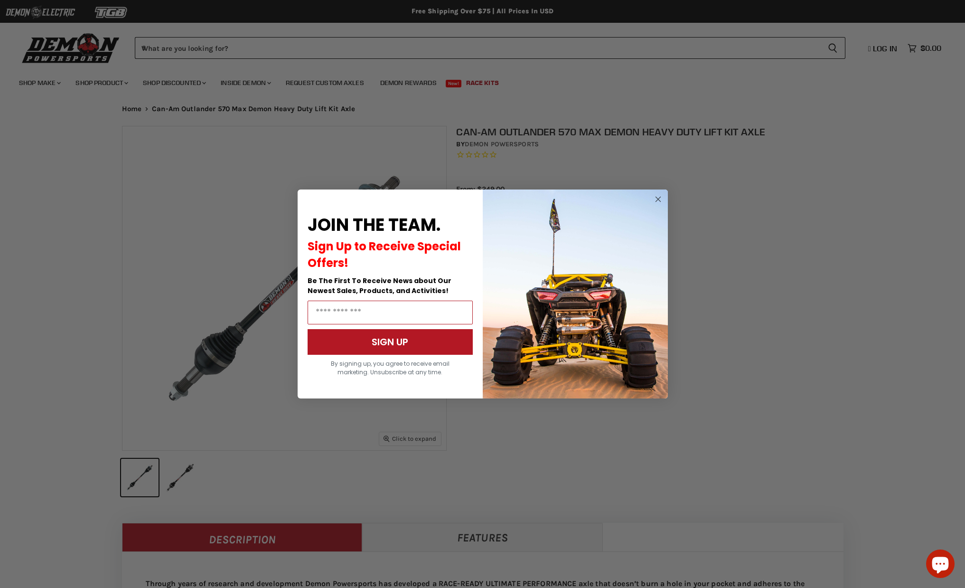  Describe the element at coordinates (575, 294) in the screenshot. I see `img: a9095488-b6e7-41ba-879d-588abfab540b.jpeg` at that location.